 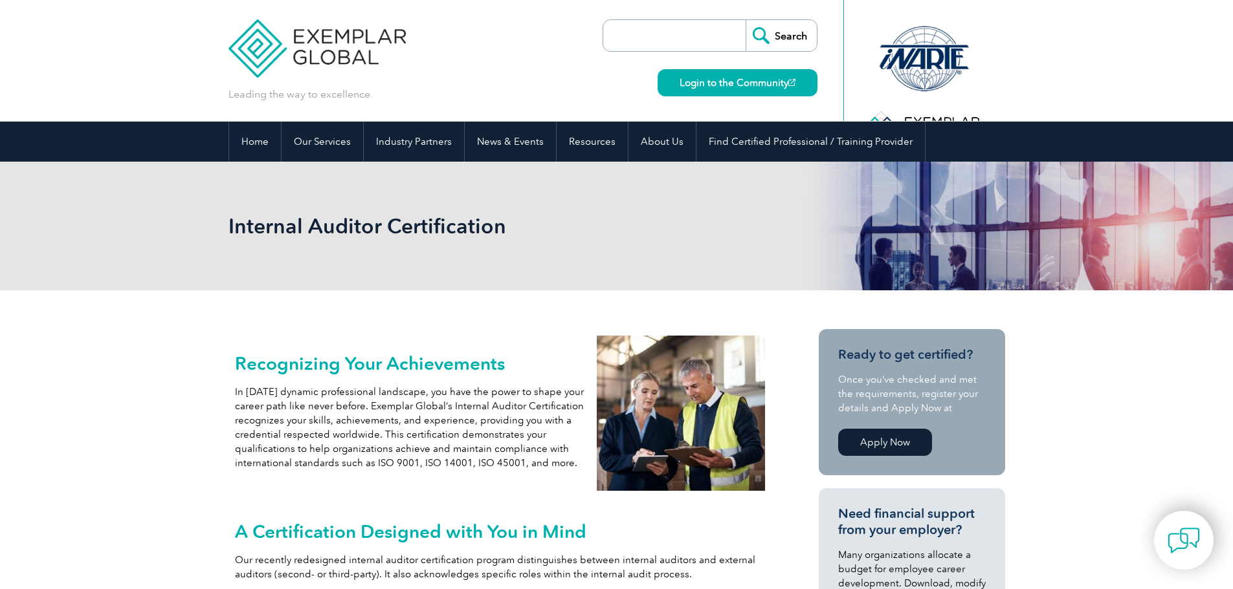 What do you see at coordinates (791, 82) in the screenshot?
I see `img: open_square.png` at bounding box center [791, 82].